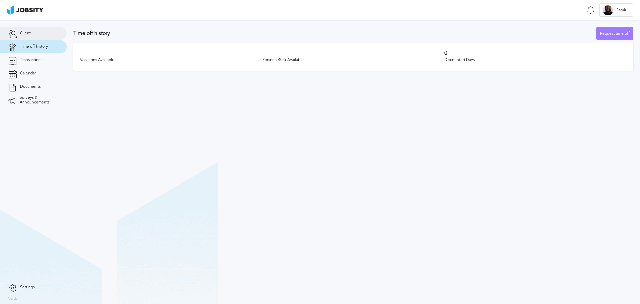 The width and height of the screenshot is (640, 304). I want to click on h3: 0, so click(535, 53).